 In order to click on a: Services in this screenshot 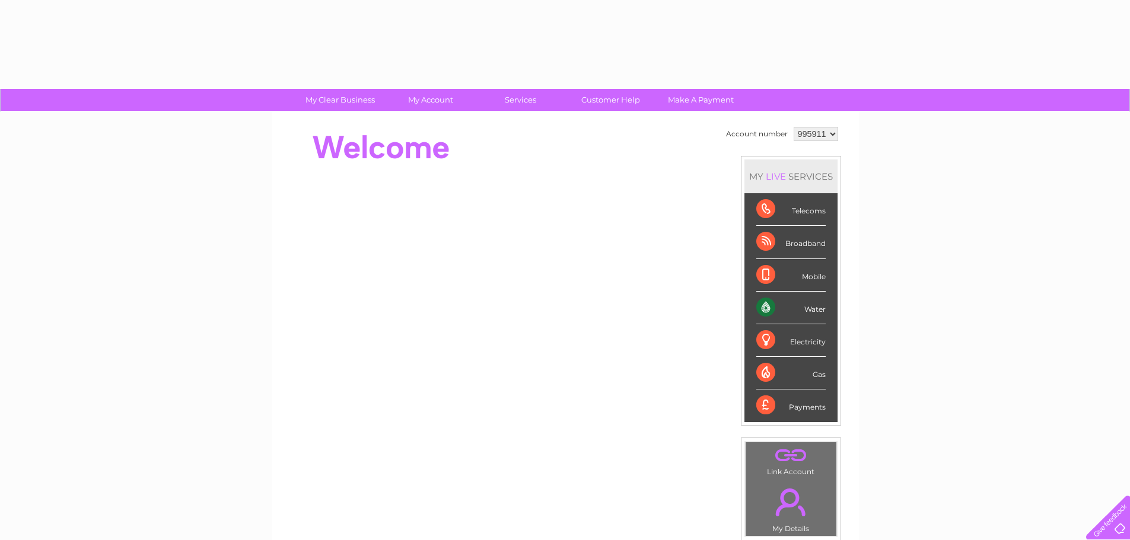, I will do `click(520, 100)`.